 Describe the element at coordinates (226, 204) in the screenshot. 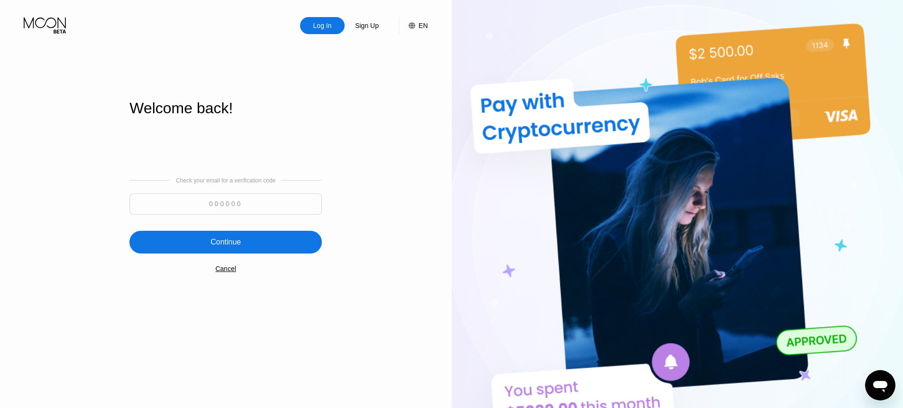

I see `input: 000000` at that location.